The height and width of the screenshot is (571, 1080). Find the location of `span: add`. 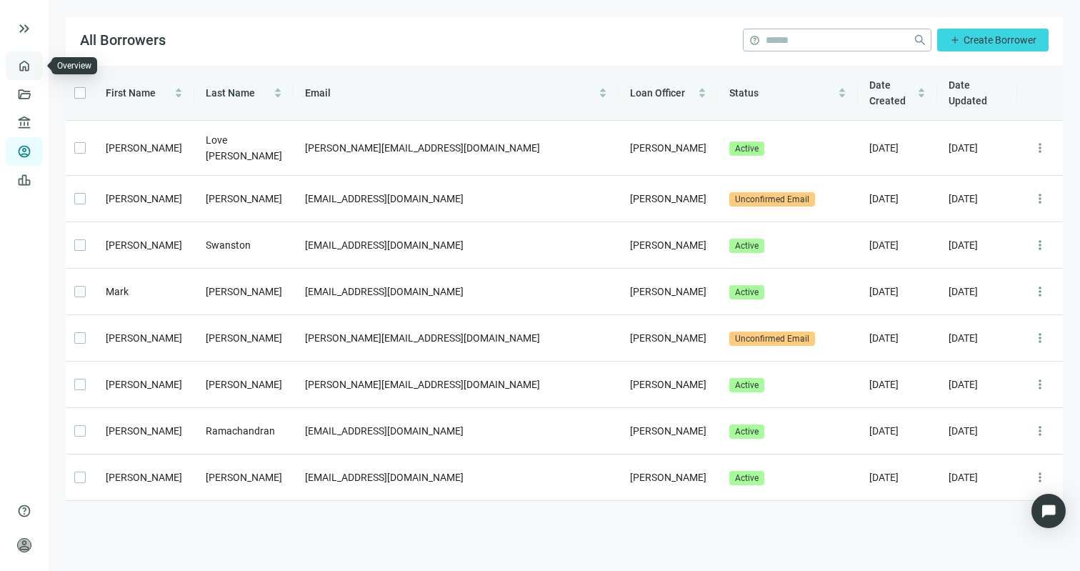

span: add is located at coordinates (955, 40).